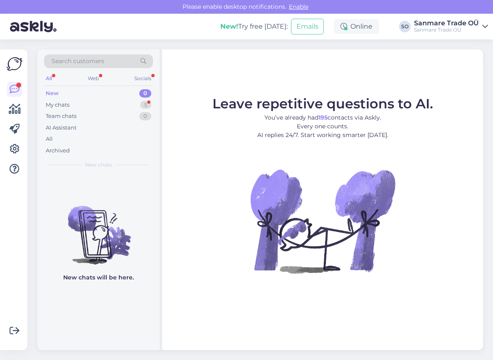 Image resolution: width=493 pixels, height=360 pixels. Describe the element at coordinates (98, 277) in the screenshot. I see `p: New chats will be here.` at that location.